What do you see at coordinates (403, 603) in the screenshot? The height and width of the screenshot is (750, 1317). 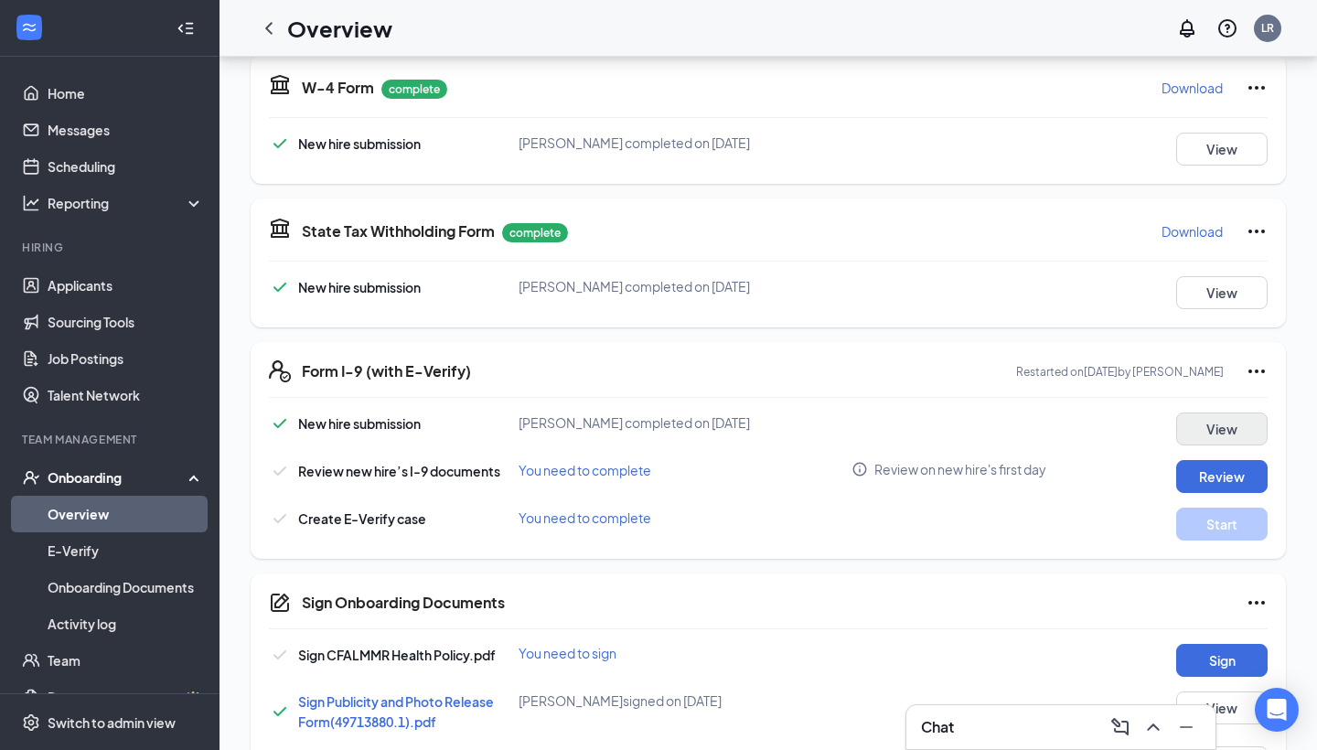 I see `h5: Sign Onboarding Documents` at bounding box center [403, 603].